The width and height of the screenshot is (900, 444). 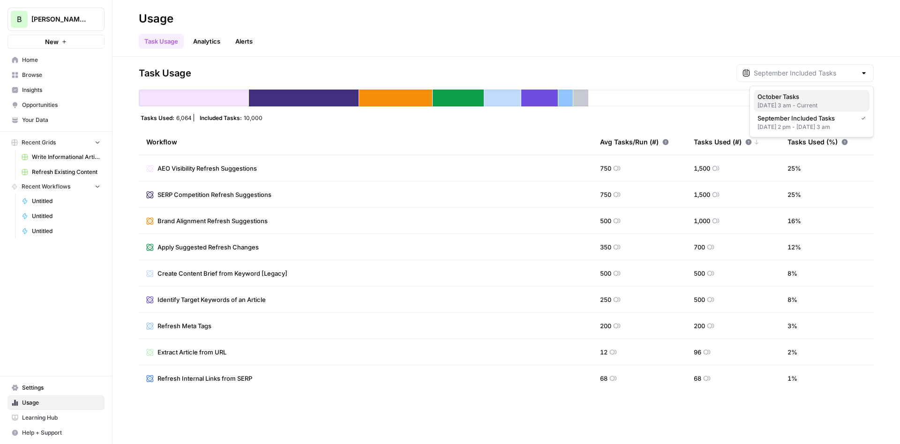 I want to click on span: Settings, so click(x=61, y=388).